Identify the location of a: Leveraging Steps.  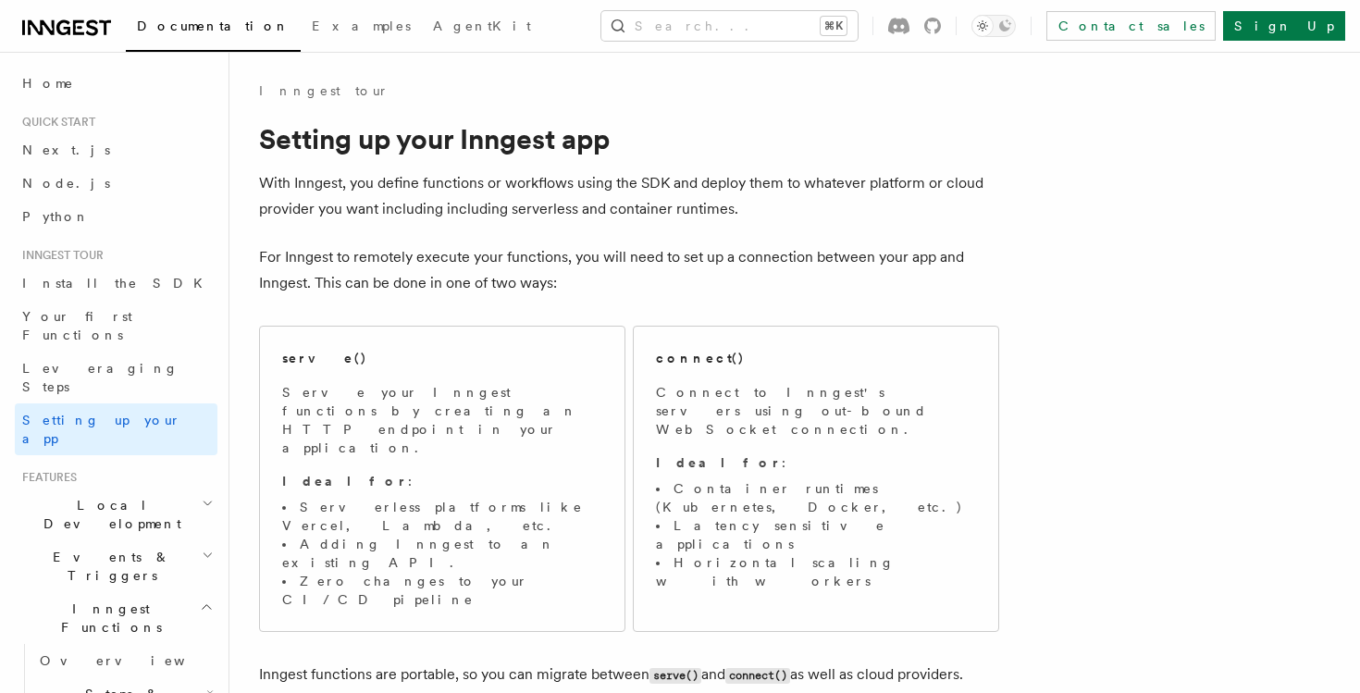
(116, 377).